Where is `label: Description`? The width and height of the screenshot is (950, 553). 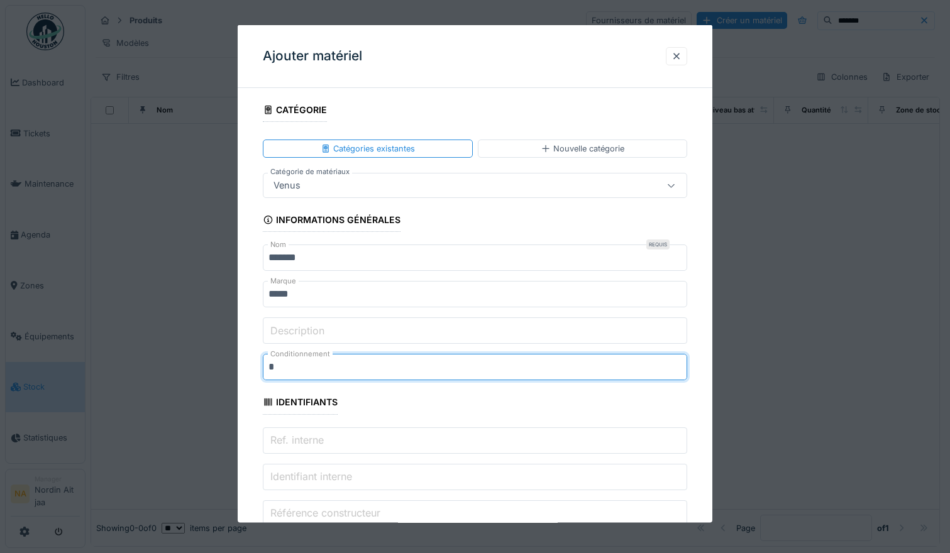 label: Description is located at coordinates (297, 330).